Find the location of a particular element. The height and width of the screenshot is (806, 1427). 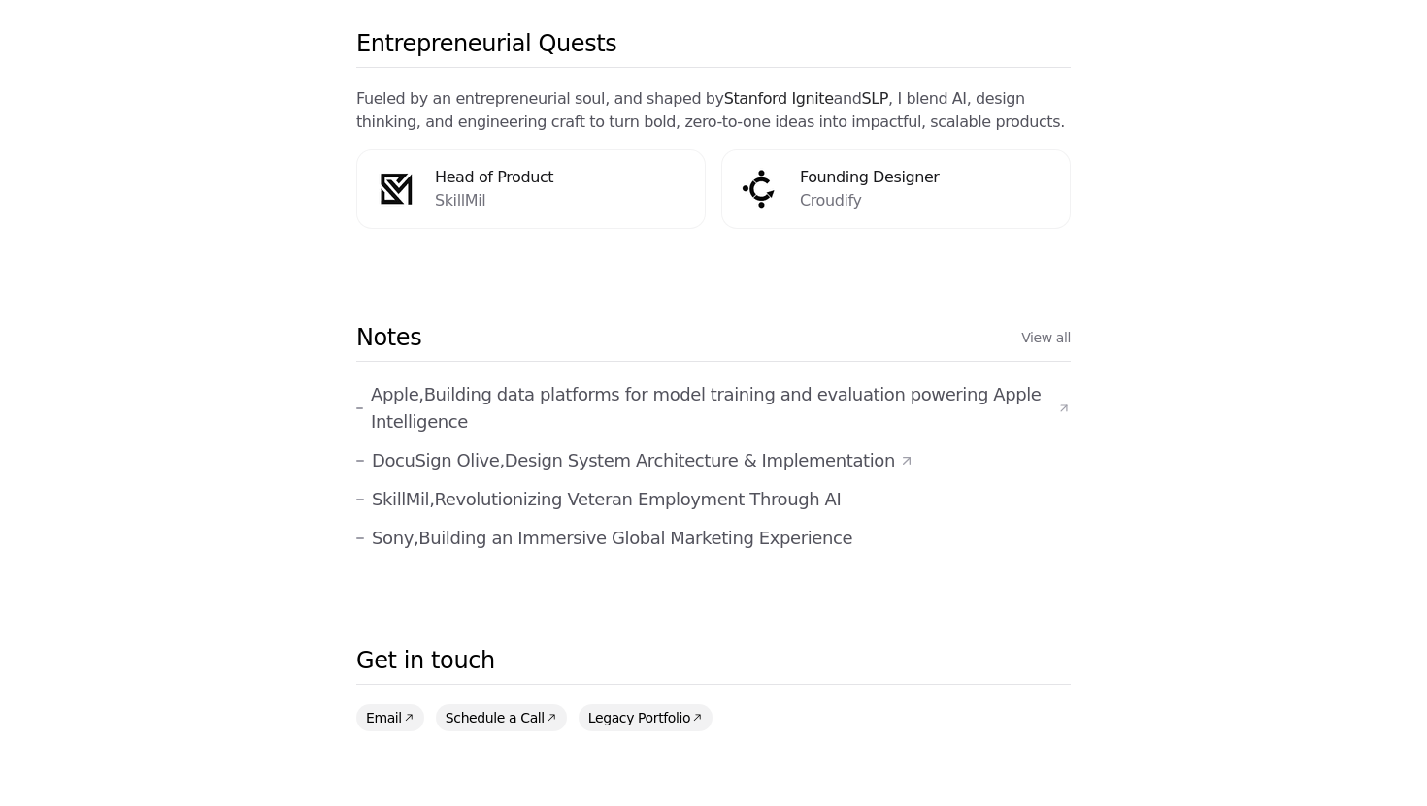

a: SLP is located at coordinates (874, 98).